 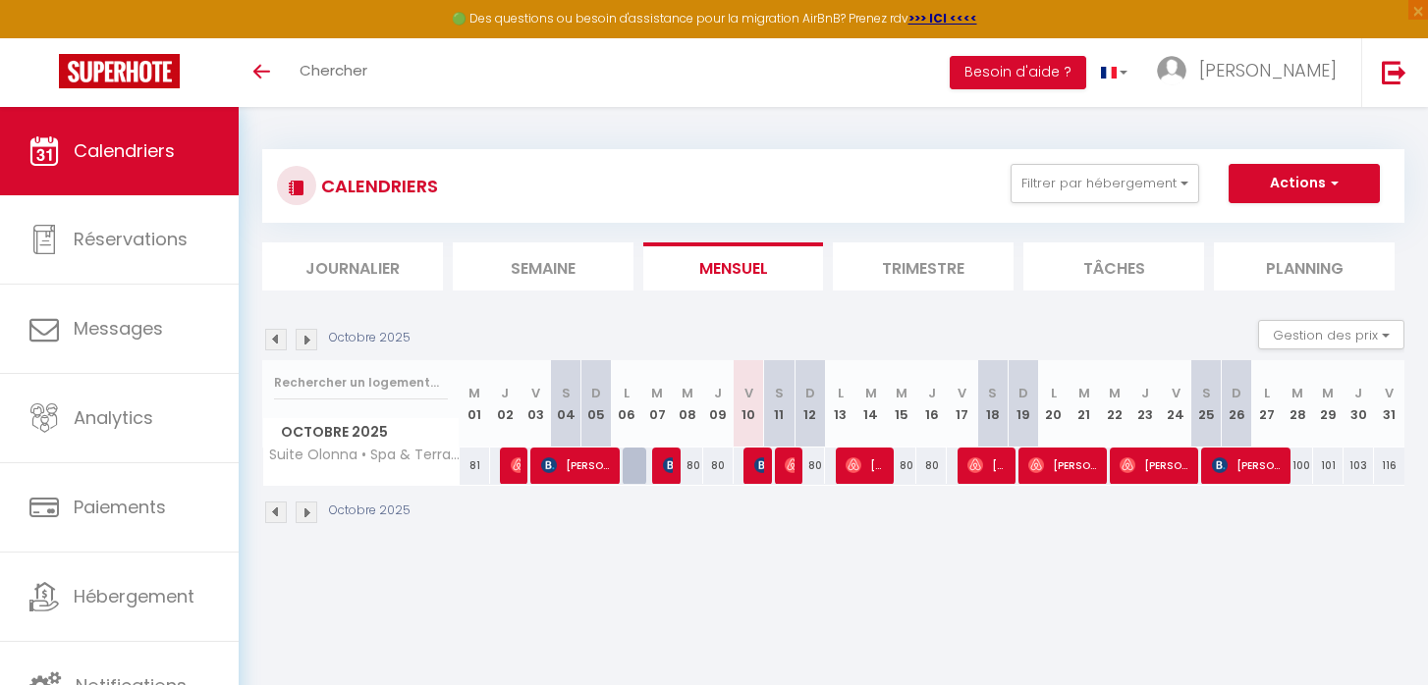 I want to click on span: Suite Olonna • Spa & Terrasse à 7 min des plages, so click(x=364, y=455).